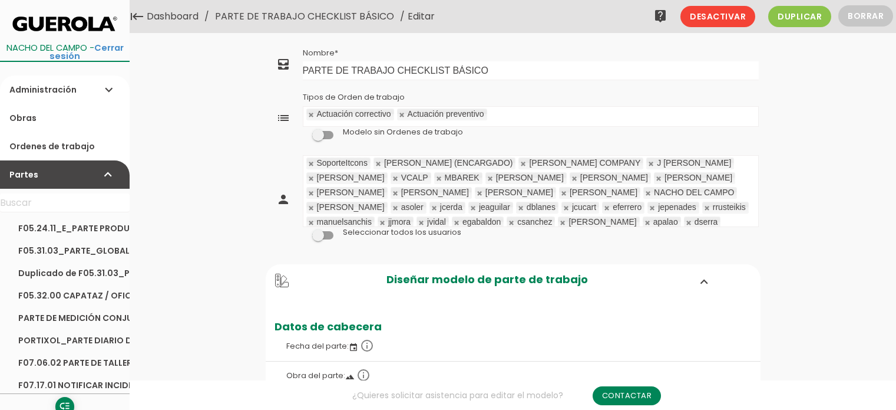 The width and height of the screenshot is (896, 410). Describe the element at coordinates (718, 17) in the screenshot. I see `span: Desactivar` at that location.